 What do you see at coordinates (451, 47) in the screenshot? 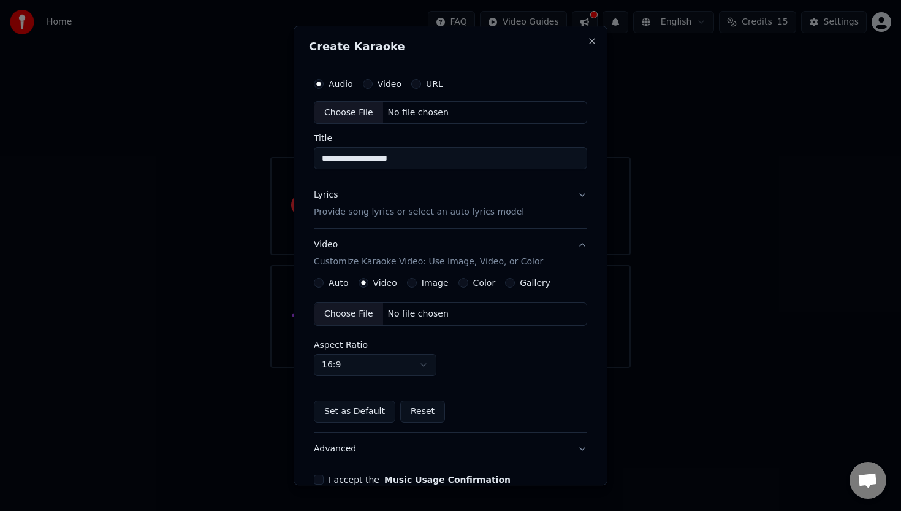
I see `h2: Create Karaoke` at bounding box center [451, 47].